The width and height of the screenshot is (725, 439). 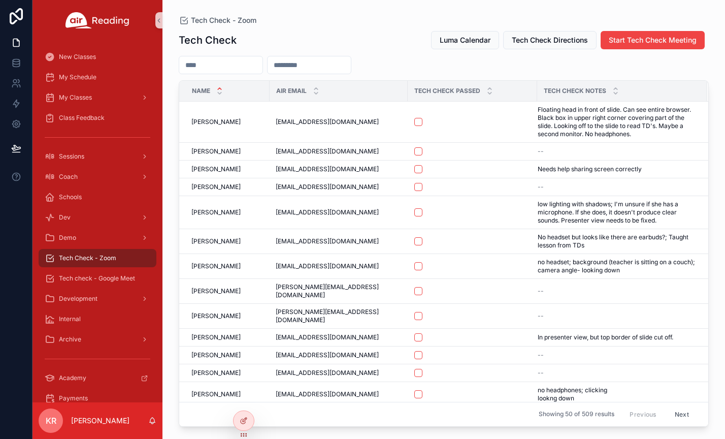 I want to click on button: Next, so click(x=682, y=414).